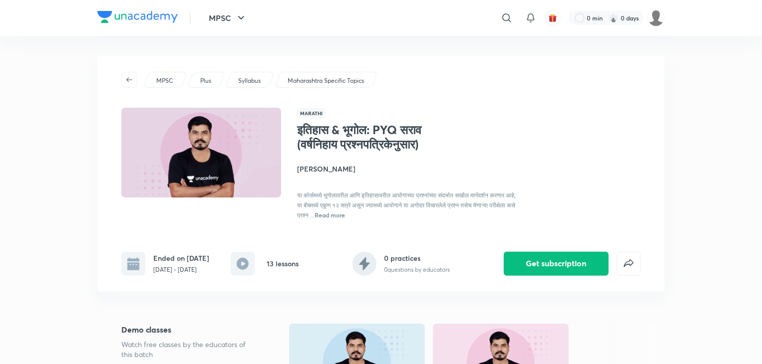 This screenshot has height=364, width=762. Describe the element at coordinates (417, 270) in the screenshot. I see `p: 0 questions by educators` at that location.